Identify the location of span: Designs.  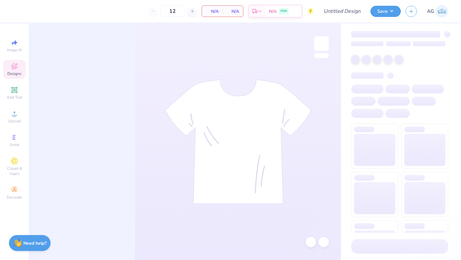
(14, 74).